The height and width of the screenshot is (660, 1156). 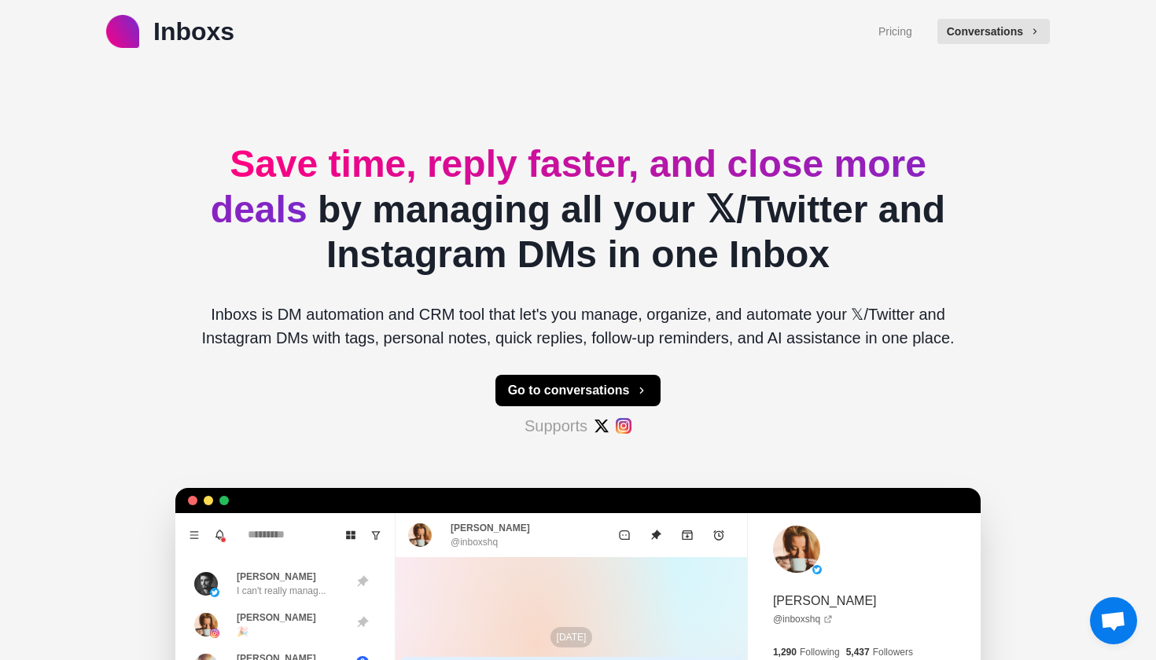 I want to click on p: I can't really manag..., so click(x=281, y=591).